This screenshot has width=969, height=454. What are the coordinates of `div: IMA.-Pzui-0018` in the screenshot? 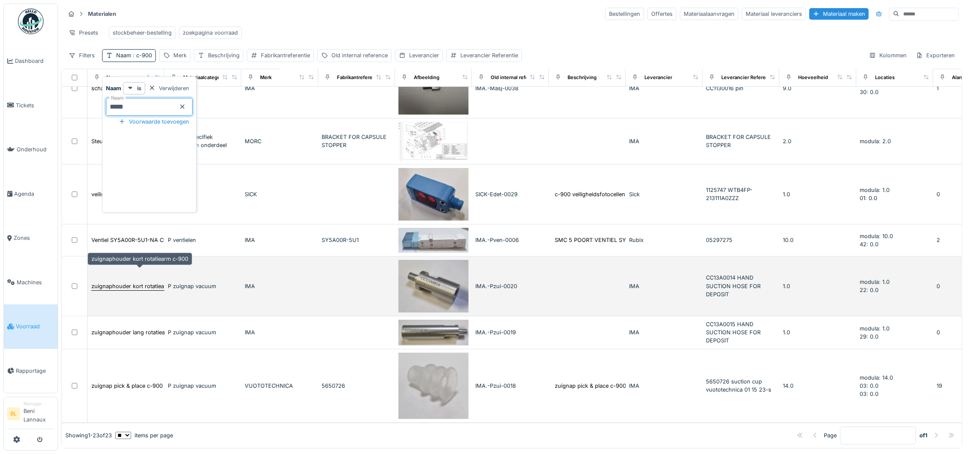 It's located at (510, 385).